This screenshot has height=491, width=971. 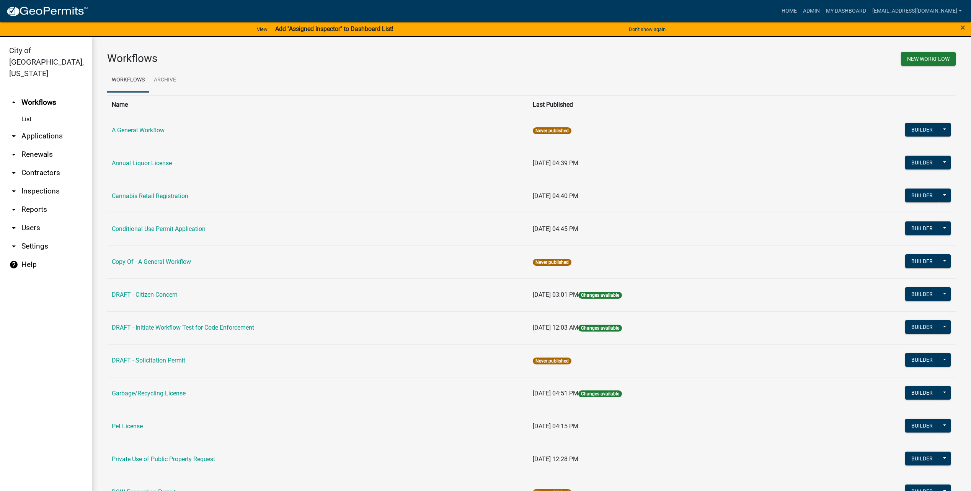 What do you see at coordinates (14, 103) in the screenshot?
I see `i: arrow_drop_up` at bounding box center [14, 103].